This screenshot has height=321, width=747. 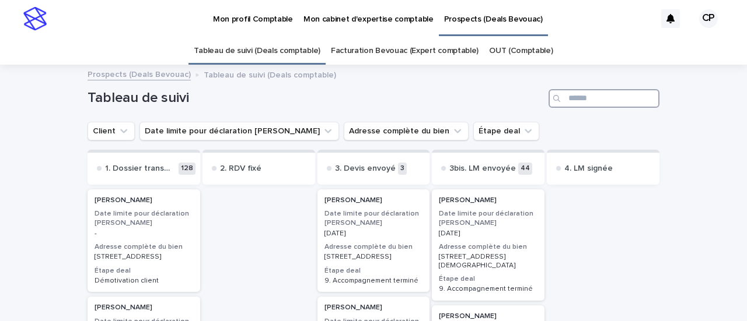 I want to click on a: Prospects (Deals Bevouac), so click(x=139, y=74).